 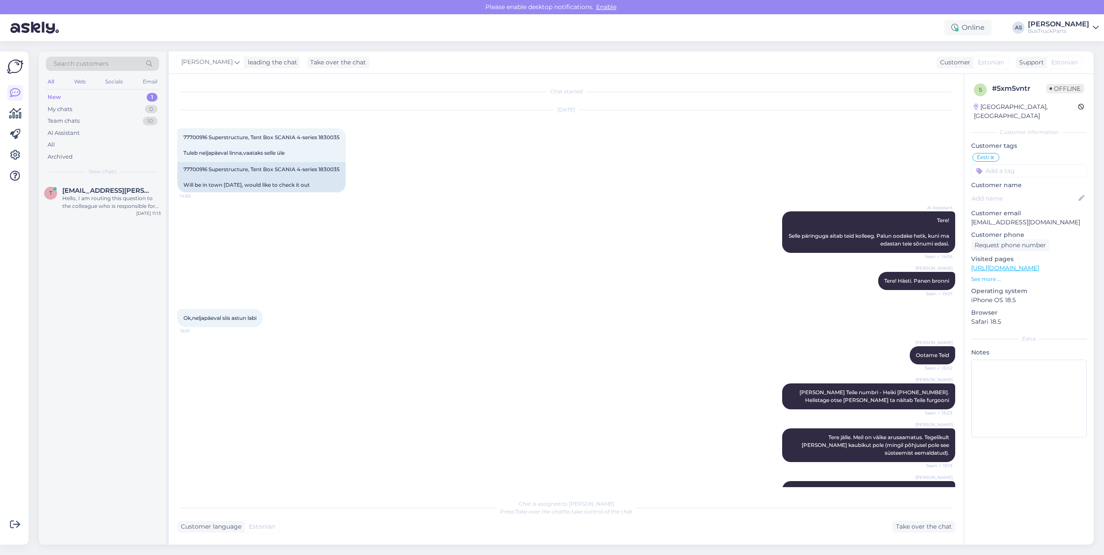 I want to click on div: Hello, I am routing this question to the colleague who is responsible for this topic. The reply m..., so click(x=112, y=202).